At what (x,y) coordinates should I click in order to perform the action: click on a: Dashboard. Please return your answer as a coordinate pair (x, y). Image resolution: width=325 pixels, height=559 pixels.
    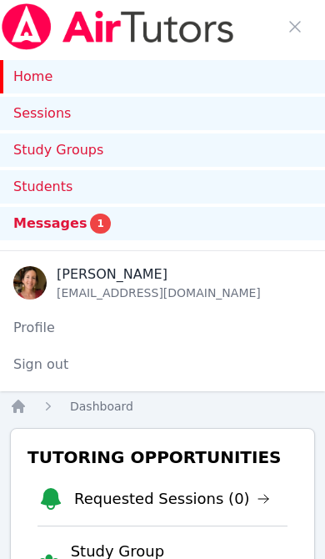
    Looking at the image, I should click on (102, 406).